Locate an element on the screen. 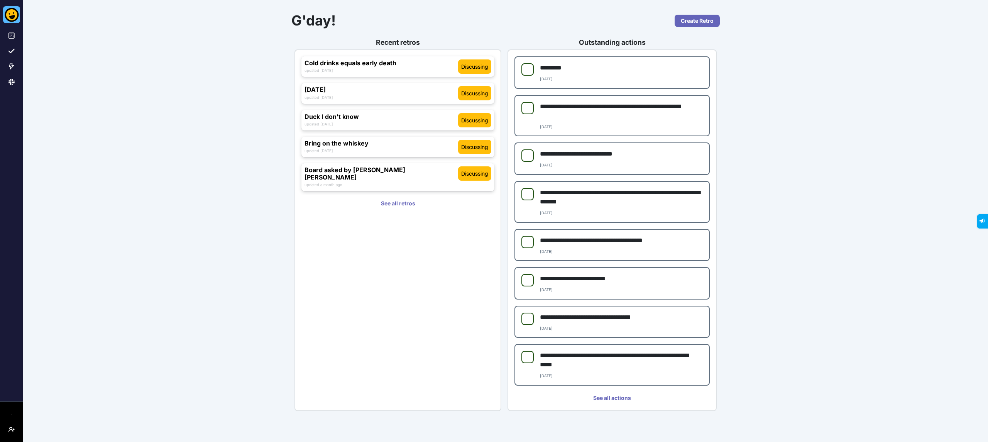  span: User menu is located at coordinates (12, 436).